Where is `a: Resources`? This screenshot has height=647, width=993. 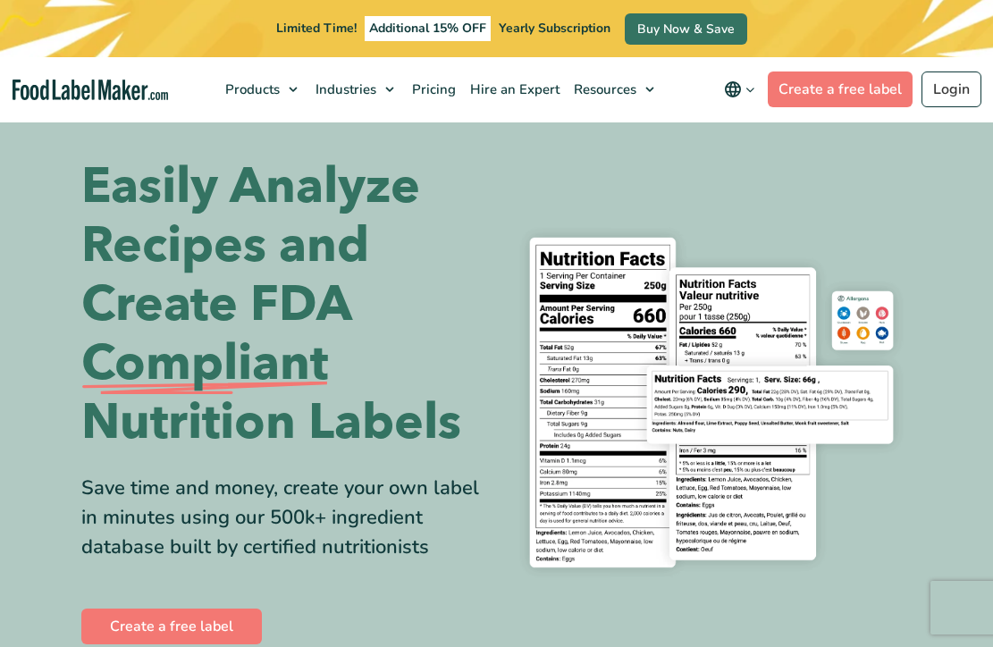
a: Resources is located at coordinates (614, 89).